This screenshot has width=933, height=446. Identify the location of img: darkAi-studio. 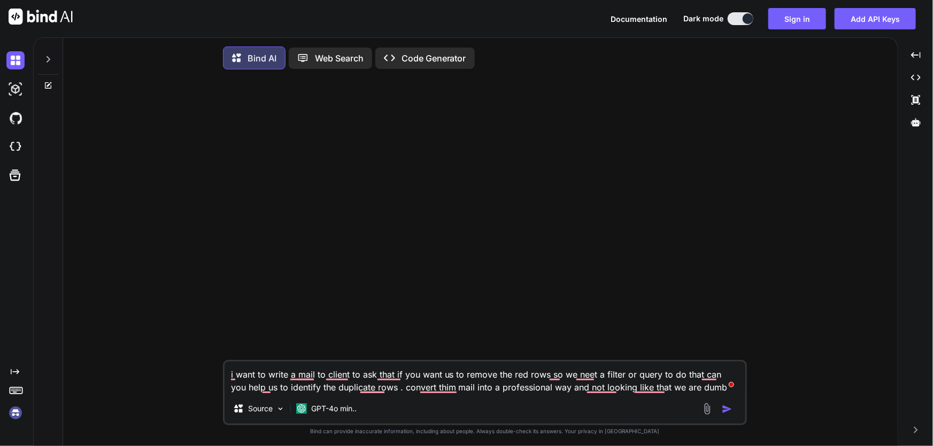
(15, 89).